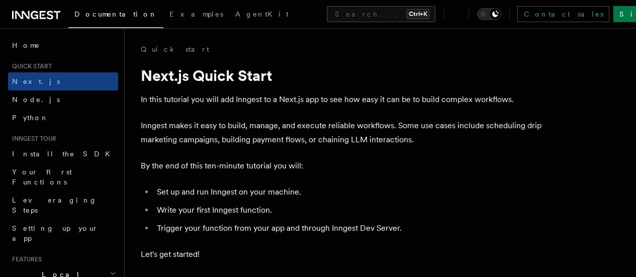 The image size is (636, 277). I want to click on span: Features, so click(25, 259).